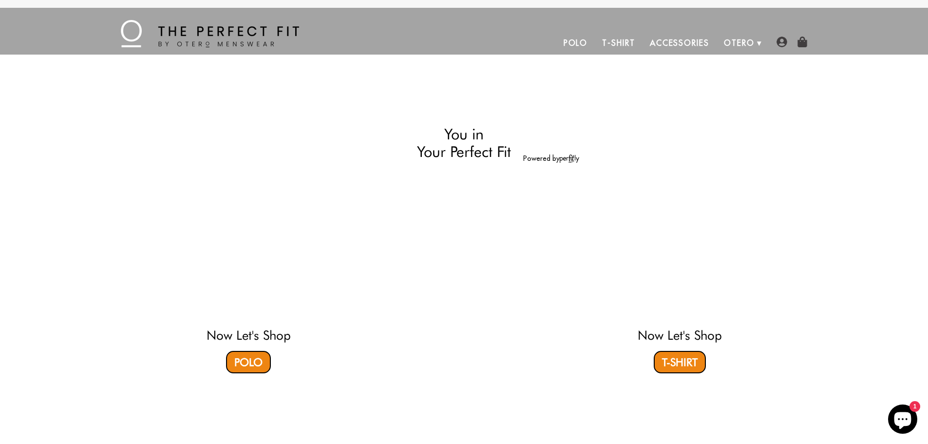 This screenshot has height=444, width=928. I want to click on a: Otero, so click(739, 43).